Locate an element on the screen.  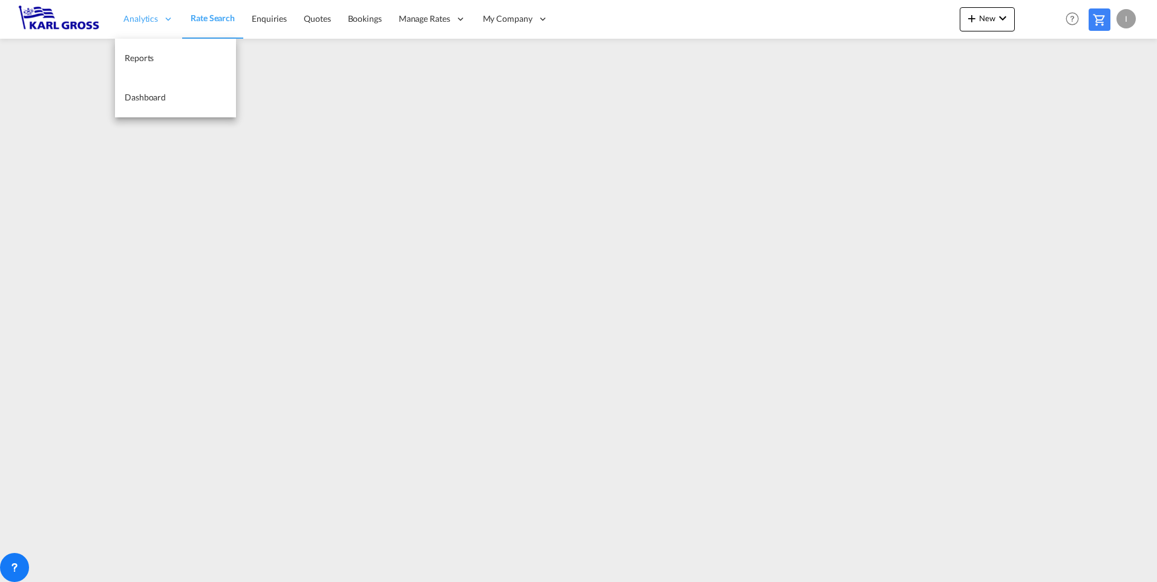
span: Help is located at coordinates (1072, 19).